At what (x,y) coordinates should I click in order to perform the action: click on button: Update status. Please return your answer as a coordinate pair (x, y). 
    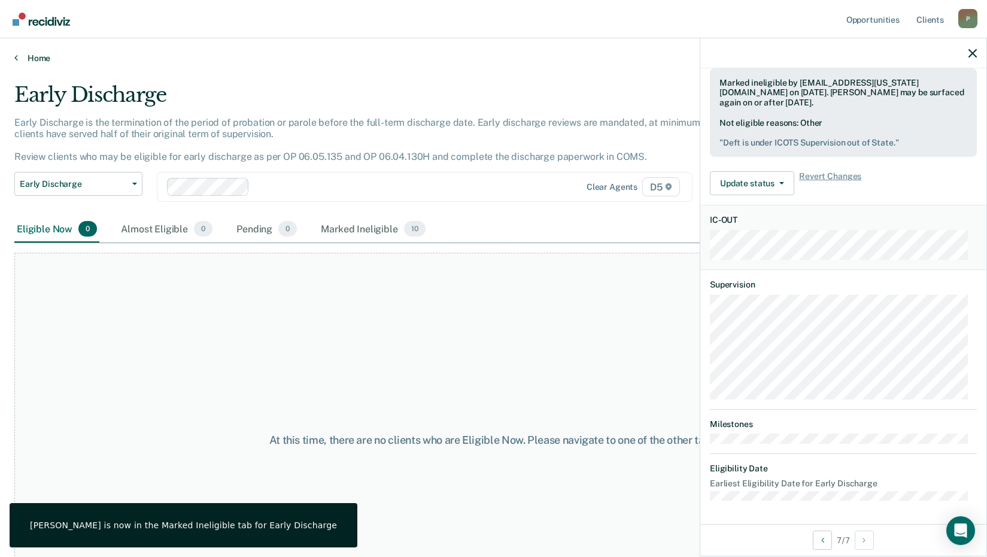
    Looking at the image, I should click on (752, 183).